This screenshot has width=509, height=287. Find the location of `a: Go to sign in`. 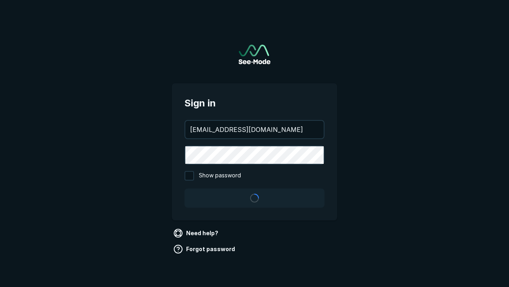

a: Go to sign in is located at coordinates (255, 54).